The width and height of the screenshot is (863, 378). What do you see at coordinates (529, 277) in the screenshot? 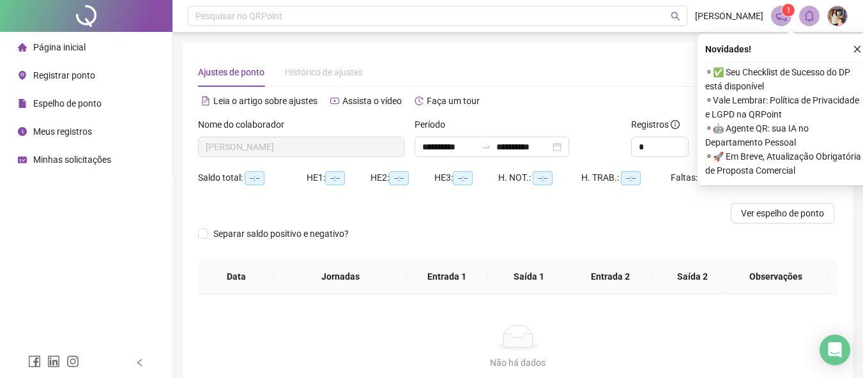
I see `th: Saída 1` at bounding box center [529, 277].